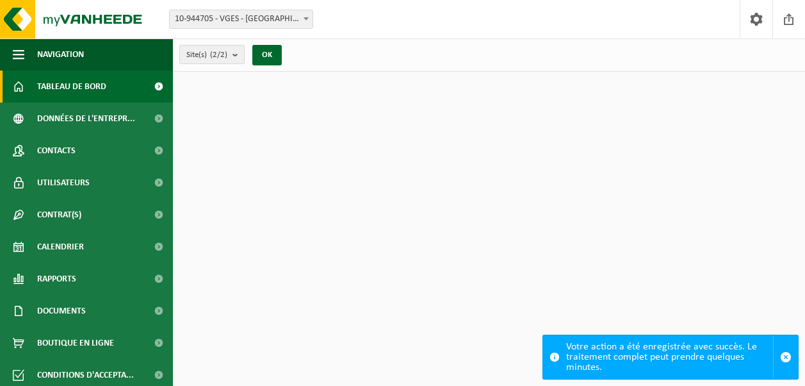 This screenshot has width=805, height=386. I want to click on span: Contrat(s), so click(59, 215).